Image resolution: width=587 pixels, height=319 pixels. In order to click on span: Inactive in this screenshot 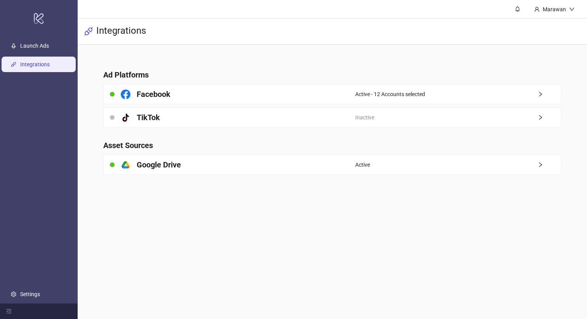, I will do `click(364, 118)`.